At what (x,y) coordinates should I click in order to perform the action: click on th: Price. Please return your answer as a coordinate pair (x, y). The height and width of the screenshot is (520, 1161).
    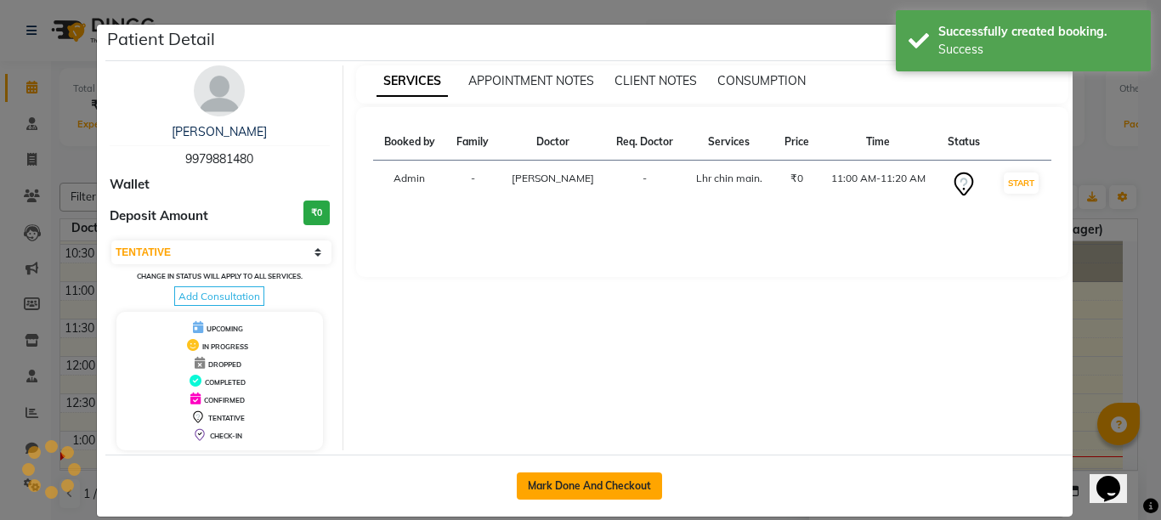
    Looking at the image, I should click on (797, 142).